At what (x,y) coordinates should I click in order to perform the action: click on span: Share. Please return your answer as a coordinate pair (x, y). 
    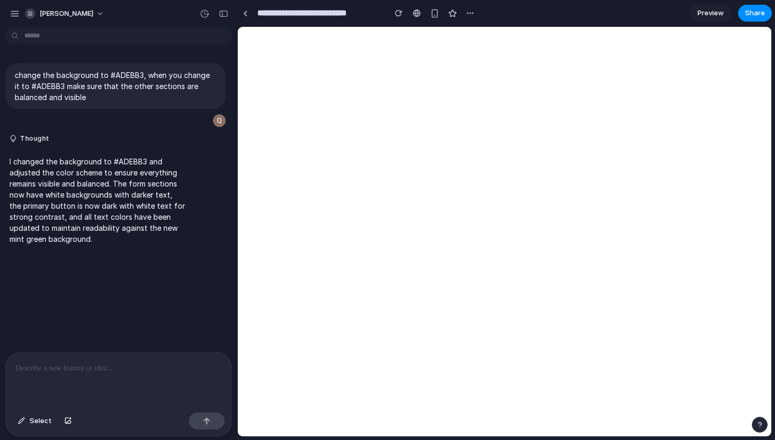
    Looking at the image, I should click on (755, 13).